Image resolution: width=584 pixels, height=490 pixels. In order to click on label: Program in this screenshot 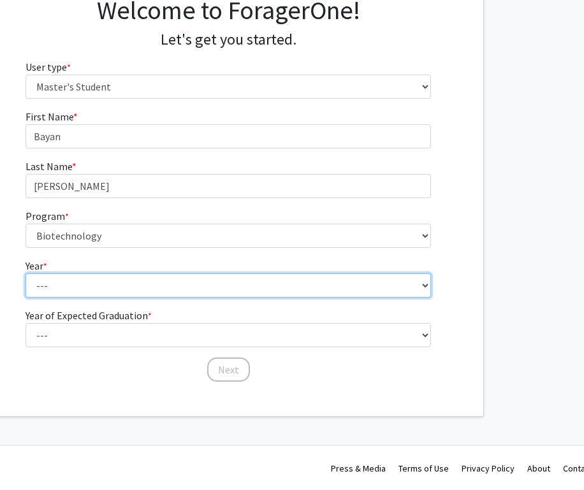, I will do `click(47, 216)`.